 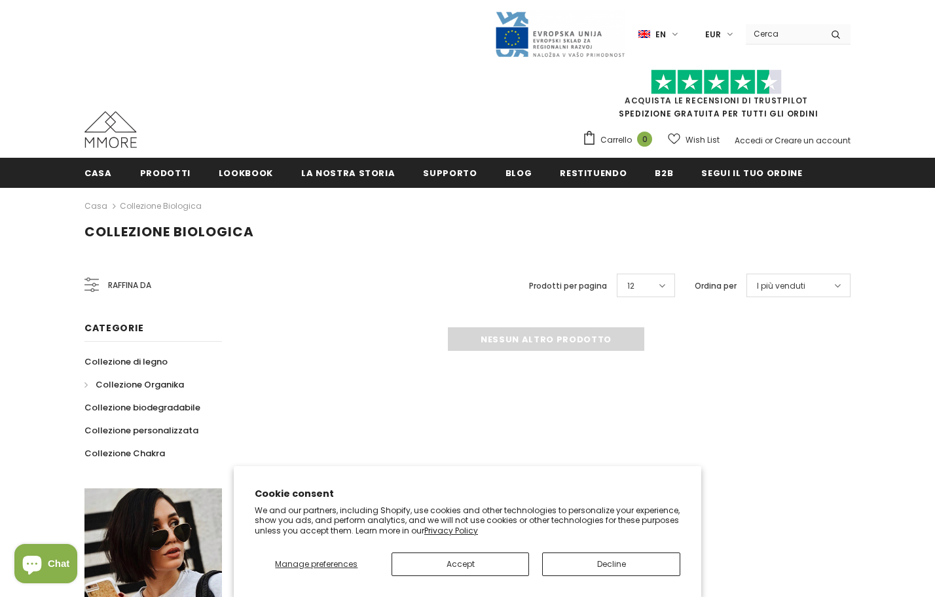 What do you see at coordinates (114, 328) in the screenshot?
I see `span: Categorie` at bounding box center [114, 328].